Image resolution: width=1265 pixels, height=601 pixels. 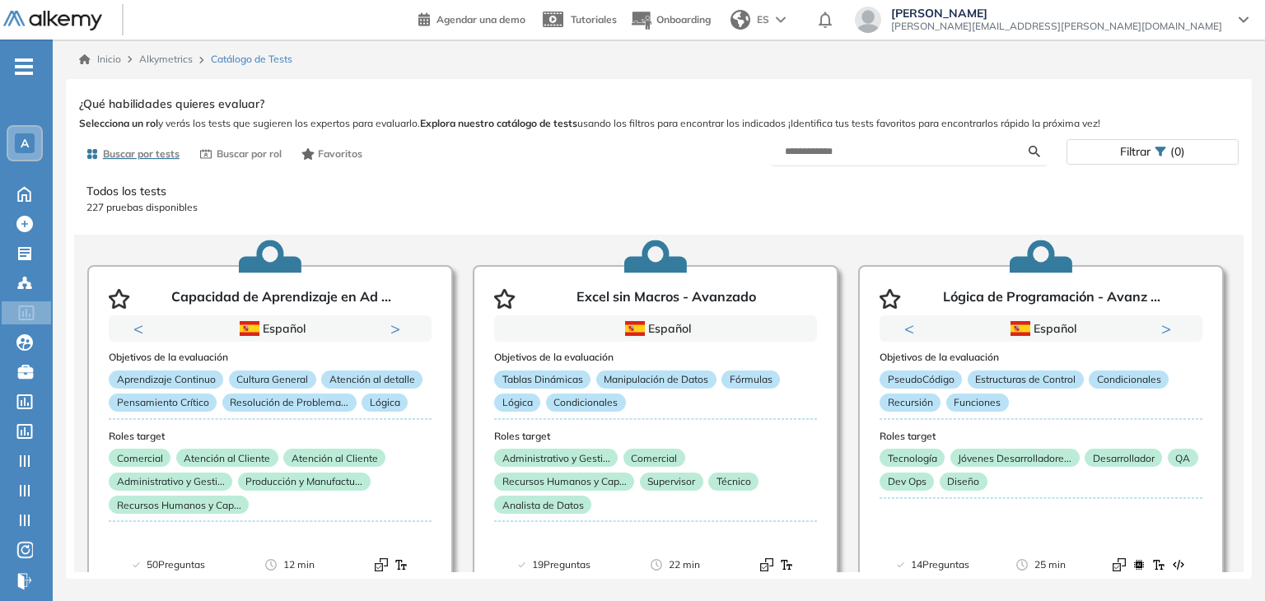 I want to click on span: 14 Preguntas, so click(x=940, y=565).